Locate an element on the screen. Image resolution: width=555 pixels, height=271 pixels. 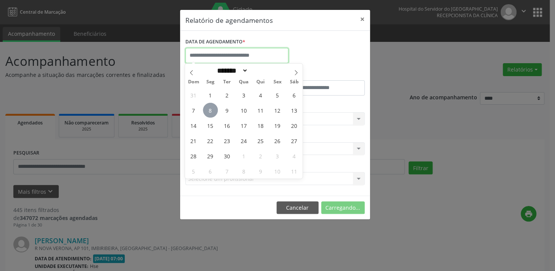
span: Ter is located at coordinates (227, 82).